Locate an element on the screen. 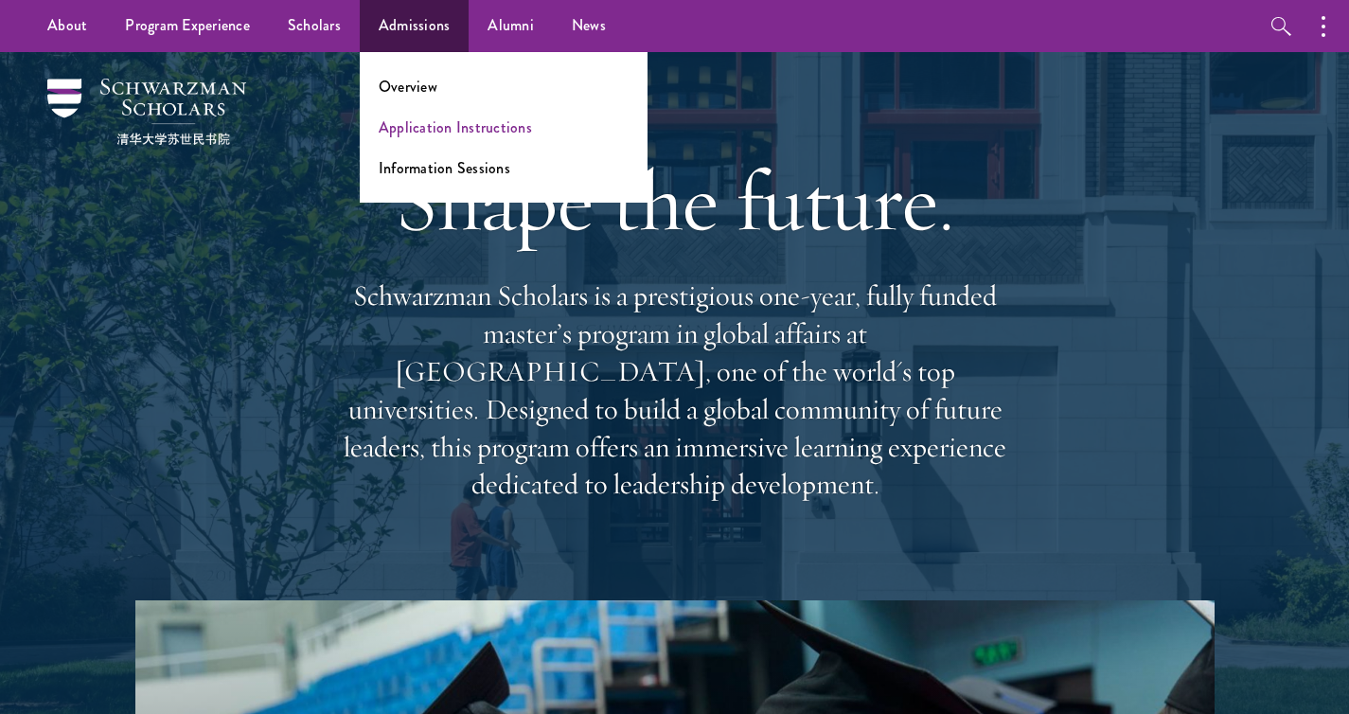  a: Overview is located at coordinates (408, 86).